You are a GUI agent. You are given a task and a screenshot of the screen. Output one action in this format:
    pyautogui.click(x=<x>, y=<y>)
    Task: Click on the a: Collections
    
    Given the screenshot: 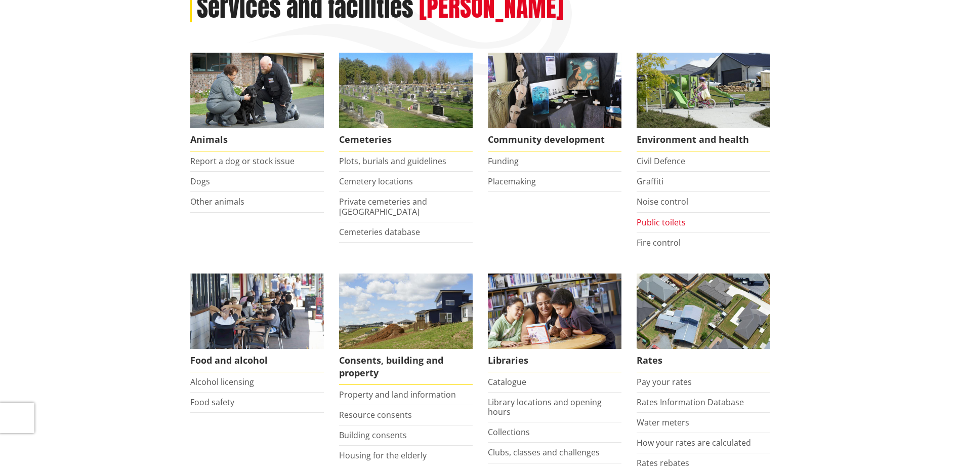 What is the action you would take?
    pyautogui.click(x=509, y=432)
    